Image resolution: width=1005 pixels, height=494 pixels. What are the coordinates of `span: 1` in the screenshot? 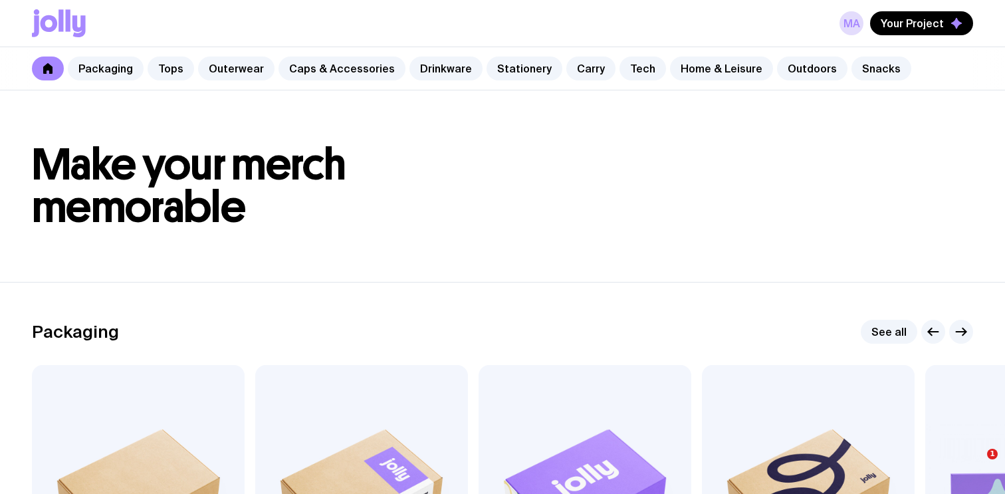 It's located at (993, 454).